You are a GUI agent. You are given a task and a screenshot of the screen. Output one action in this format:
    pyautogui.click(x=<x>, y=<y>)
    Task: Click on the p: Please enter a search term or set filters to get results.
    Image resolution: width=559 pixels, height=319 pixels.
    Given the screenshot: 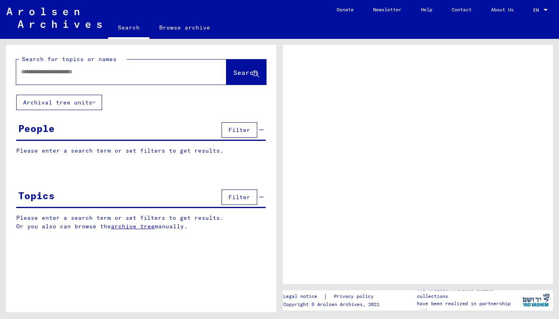 What is the action you would take?
    pyautogui.click(x=141, y=151)
    